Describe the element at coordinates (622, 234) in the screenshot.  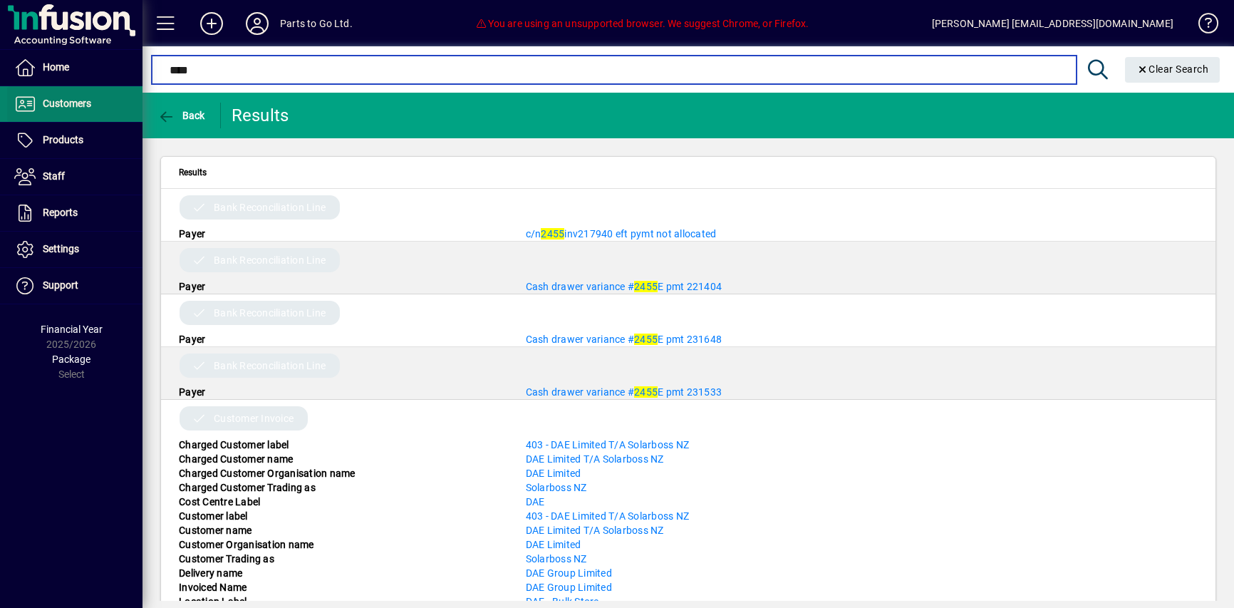
I see `a: c/n2455inv217940 eft pymt not allocated` at that location.